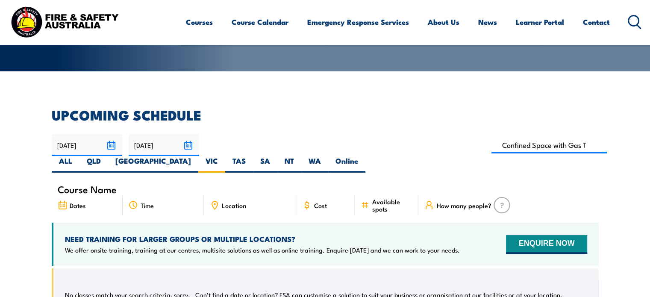 The width and height of the screenshot is (650, 297). Describe the element at coordinates (87, 145) in the screenshot. I see `input: From date` at that location.